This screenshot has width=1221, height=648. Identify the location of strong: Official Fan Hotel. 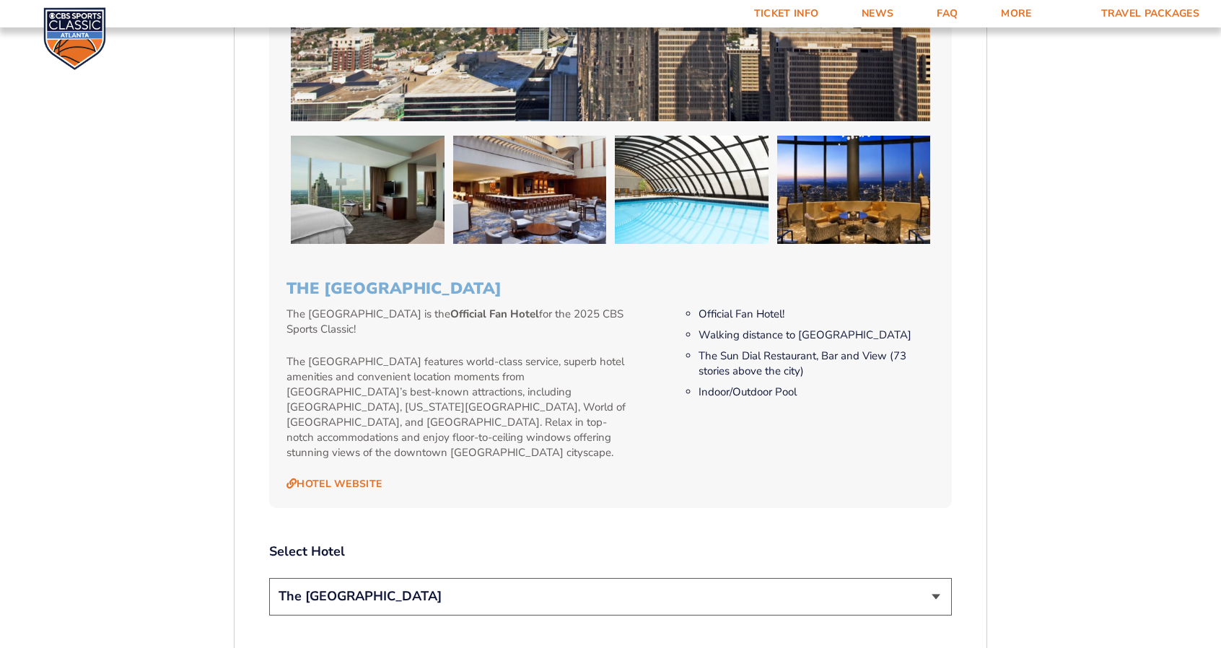
(494, 314).